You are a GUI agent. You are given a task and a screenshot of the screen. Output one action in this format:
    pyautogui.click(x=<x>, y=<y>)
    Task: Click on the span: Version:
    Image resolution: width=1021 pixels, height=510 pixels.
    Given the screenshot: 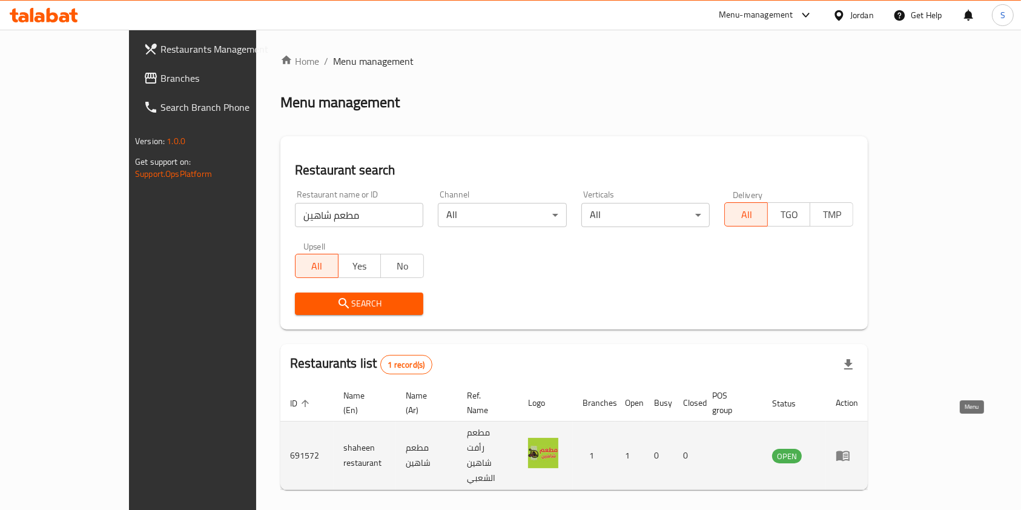 What is the action you would take?
    pyautogui.click(x=150, y=141)
    